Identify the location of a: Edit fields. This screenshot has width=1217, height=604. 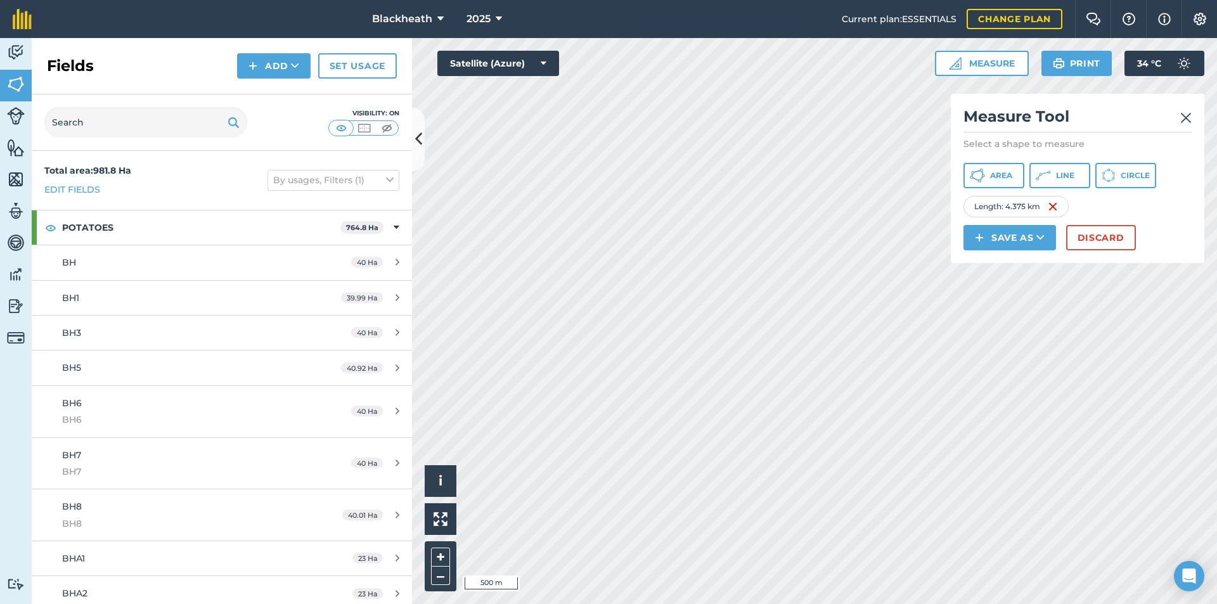
(72, 190).